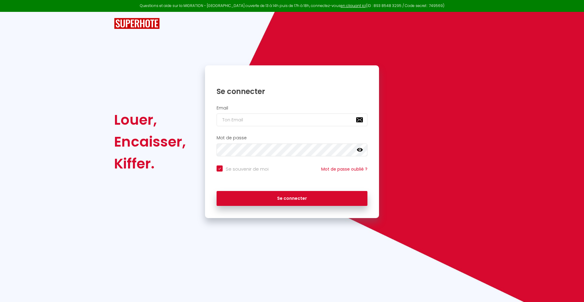 The height and width of the screenshot is (302, 584). What do you see at coordinates (150, 142) in the screenshot?
I see `div: Encaisser,` at bounding box center [150, 142].